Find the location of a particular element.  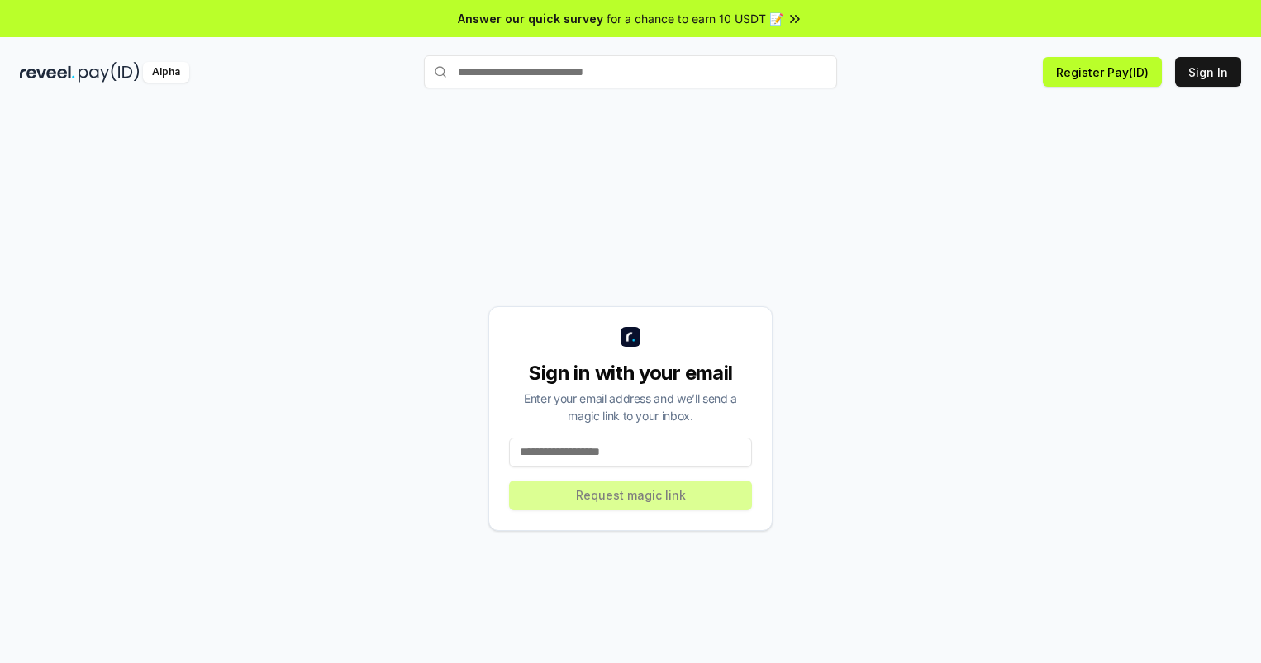

img: pay_id is located at coordinates (109, 72).